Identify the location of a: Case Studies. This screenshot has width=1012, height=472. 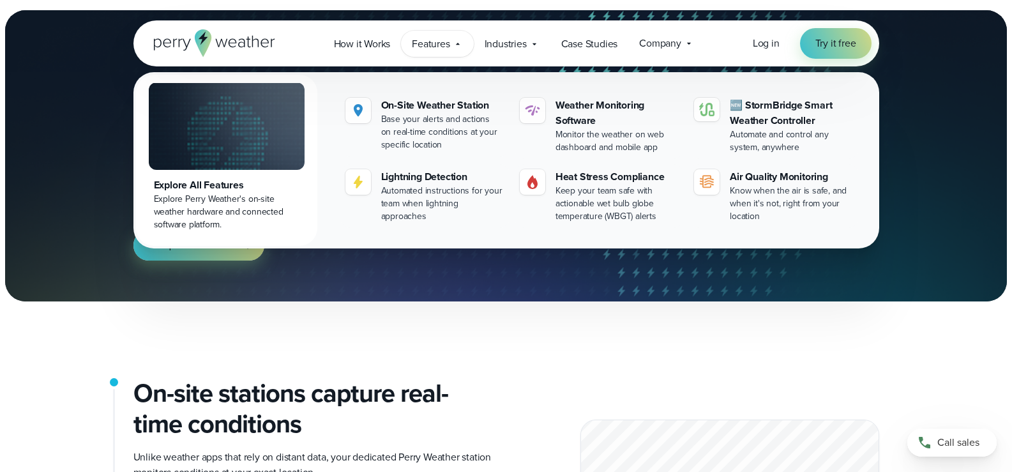
(590, 43).